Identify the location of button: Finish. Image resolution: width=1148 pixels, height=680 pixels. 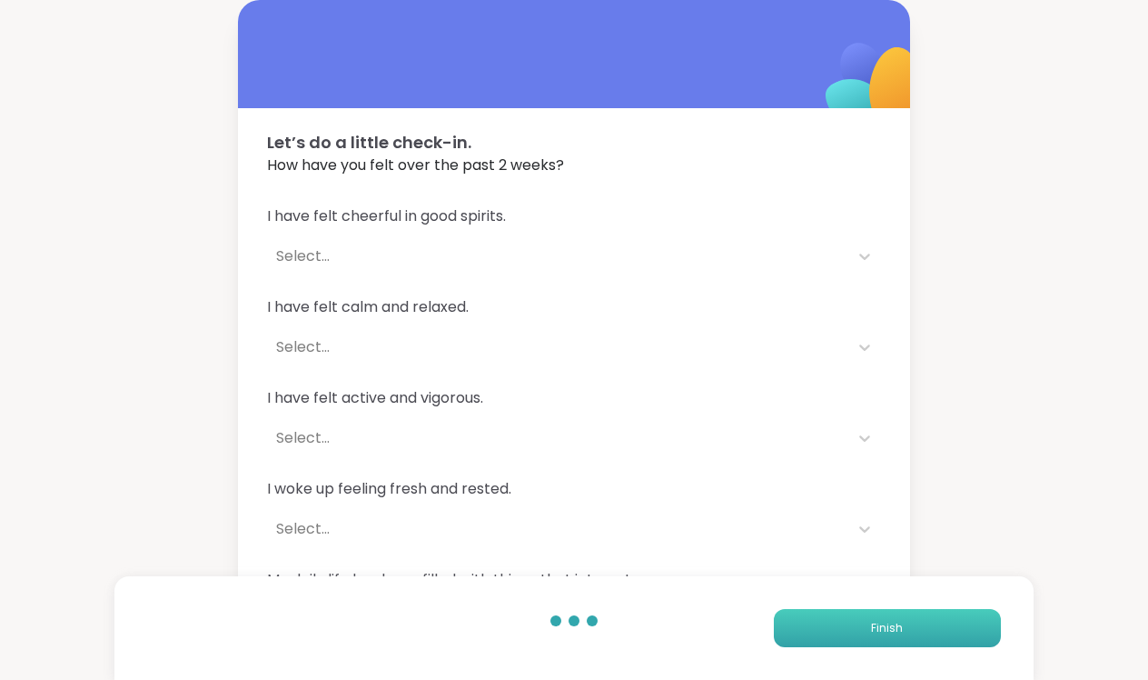
(888, 628).